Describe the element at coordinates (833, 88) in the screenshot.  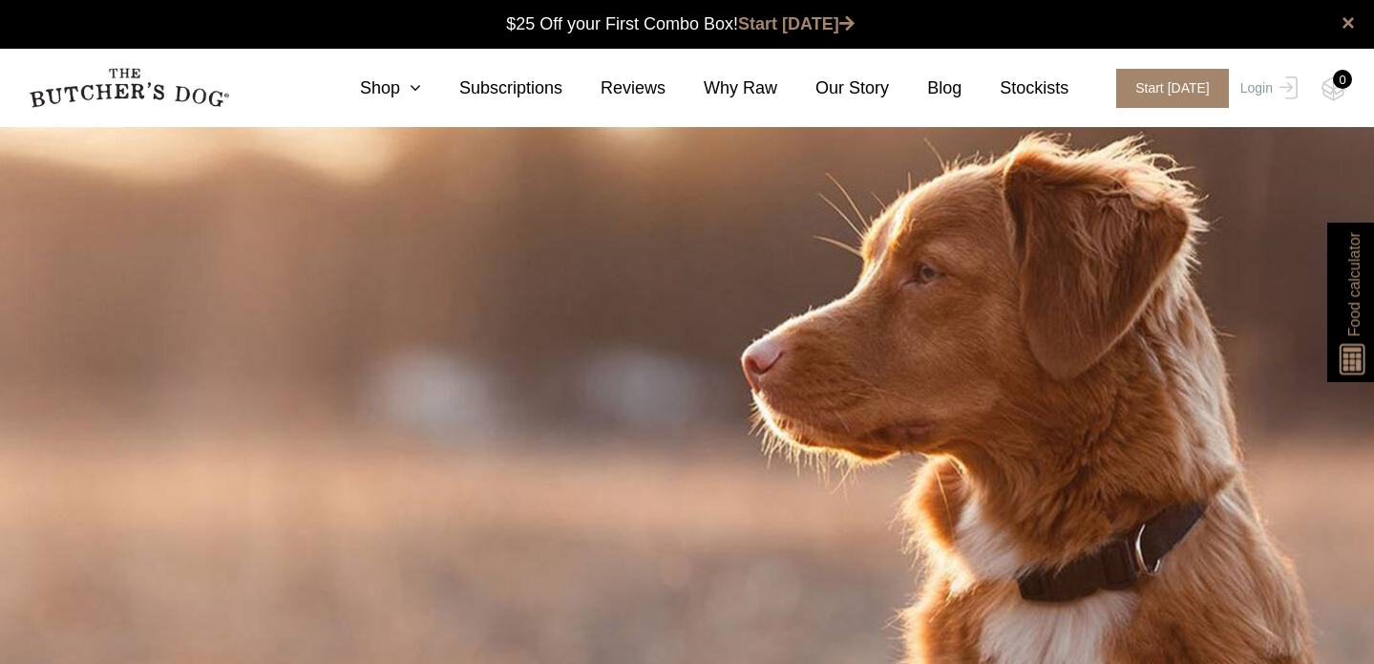
I see `a: Our Story` at that location.